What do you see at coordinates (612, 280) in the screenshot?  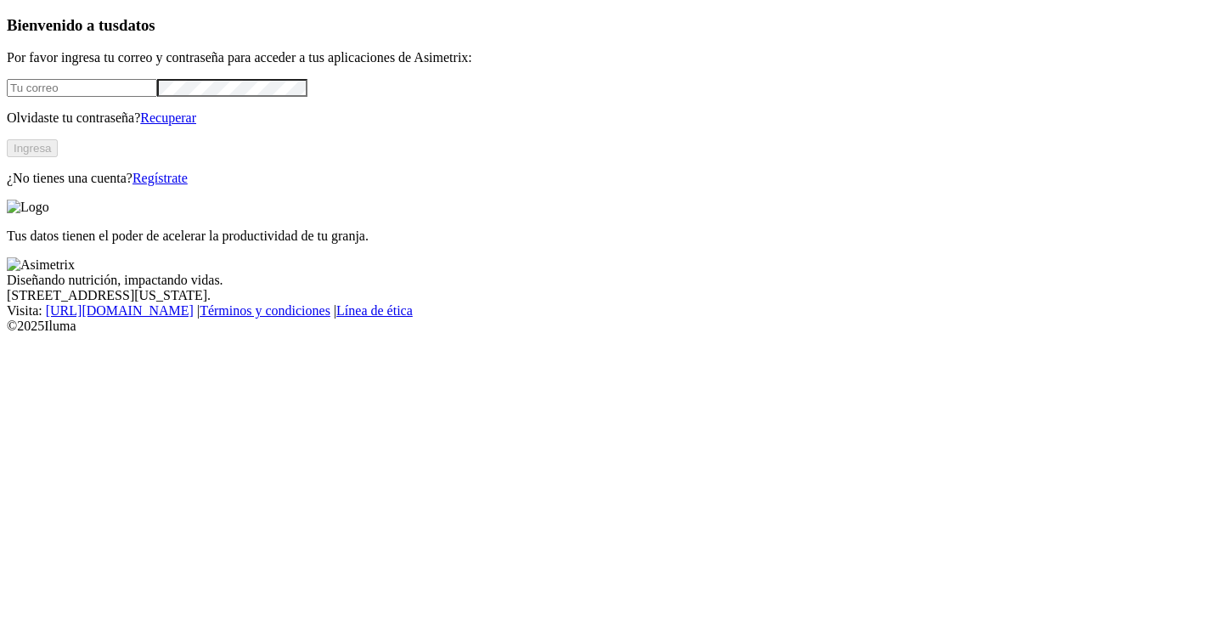 I see `div: Diseñando nutrición, impactando vidas.` at bounding box center [612, 280].